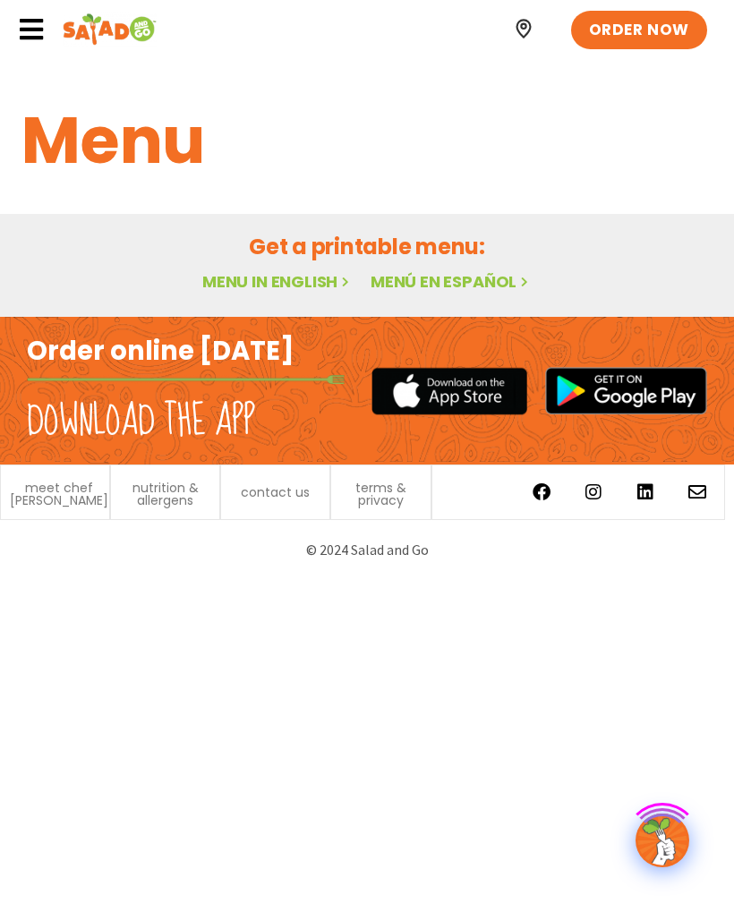 Image resolution: width=734 pixels, height=912 pixels. Describe the element at coordinates (639, 30) in the screenshot. I see `span: ORDER NOW` at that location.